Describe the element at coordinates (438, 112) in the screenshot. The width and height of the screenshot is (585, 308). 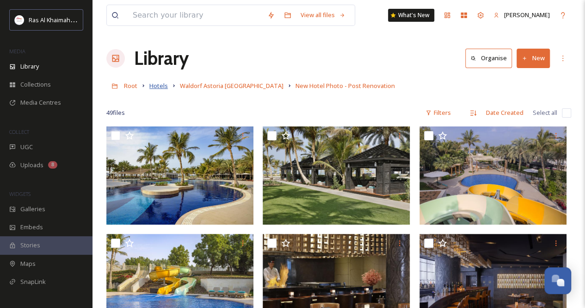
I see `div: Filters` at that location.